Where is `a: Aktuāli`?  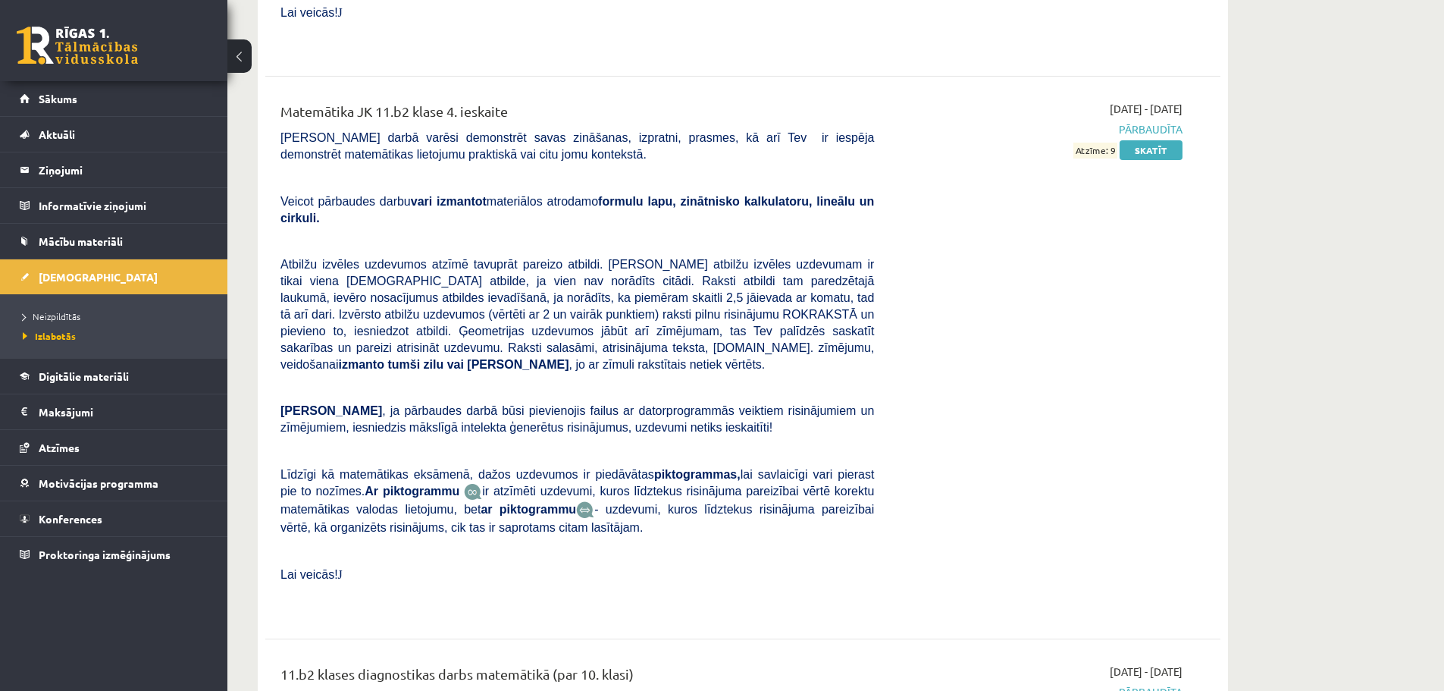
a: Aktuāli is located at coordinates (114, 134).